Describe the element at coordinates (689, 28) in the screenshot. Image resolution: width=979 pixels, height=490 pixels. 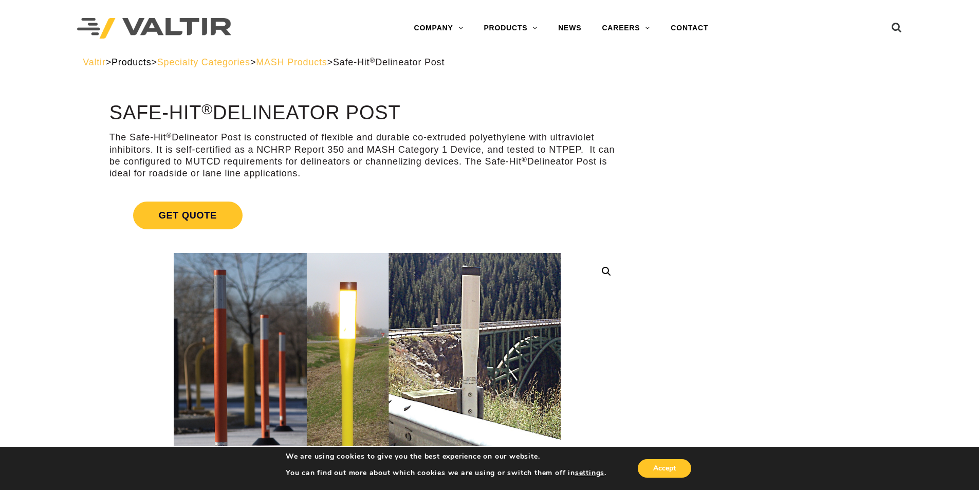
I see `a: CONTACT` at that location.